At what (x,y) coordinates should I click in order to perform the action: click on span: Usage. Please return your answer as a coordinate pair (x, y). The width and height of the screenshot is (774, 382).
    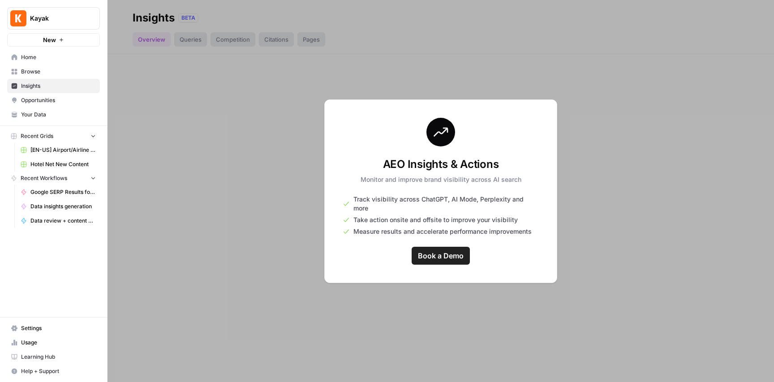
    Looking at the image, I should click on (58, 342).